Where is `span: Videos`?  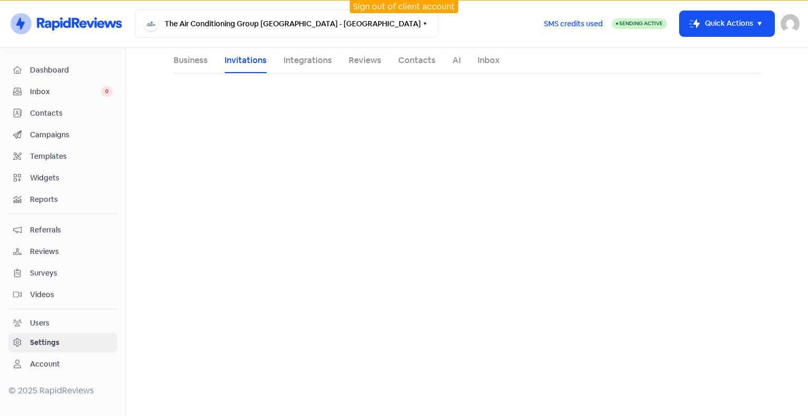
span: Videos is located at coordinates (71, 295).